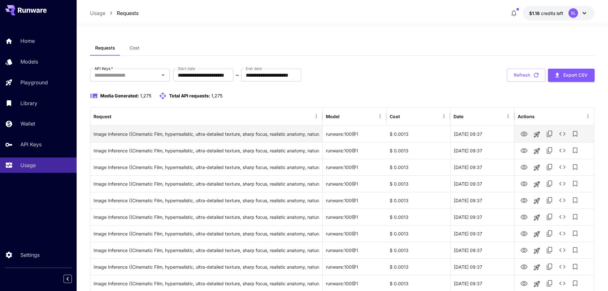 This screenshot has height=291, width=608. What do you see at coordinates (98, 13) in the screenshot?
I see `a: Usage` at bounding box center [98, 13].